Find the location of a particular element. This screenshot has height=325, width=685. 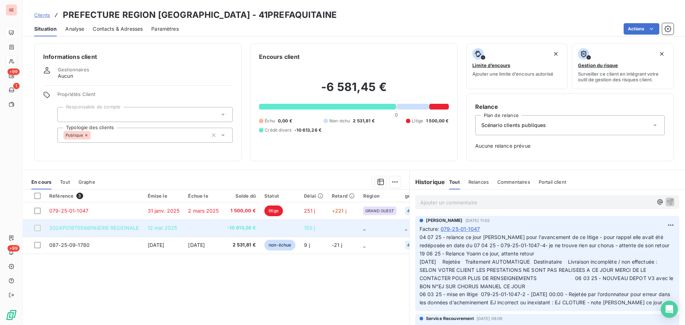

div: Émise le is located at coordinates (164, 196).